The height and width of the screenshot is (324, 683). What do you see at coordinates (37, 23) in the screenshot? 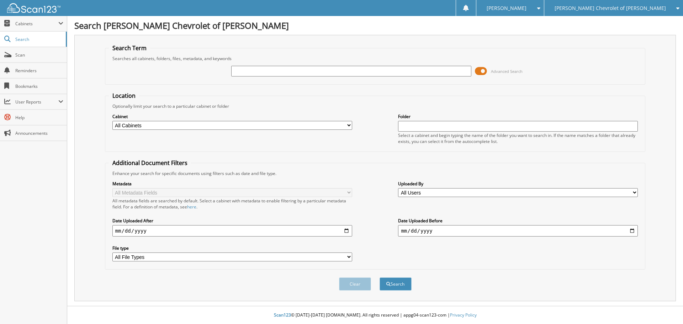
I see `span: Cabinets` at bounding box center [37, 23].